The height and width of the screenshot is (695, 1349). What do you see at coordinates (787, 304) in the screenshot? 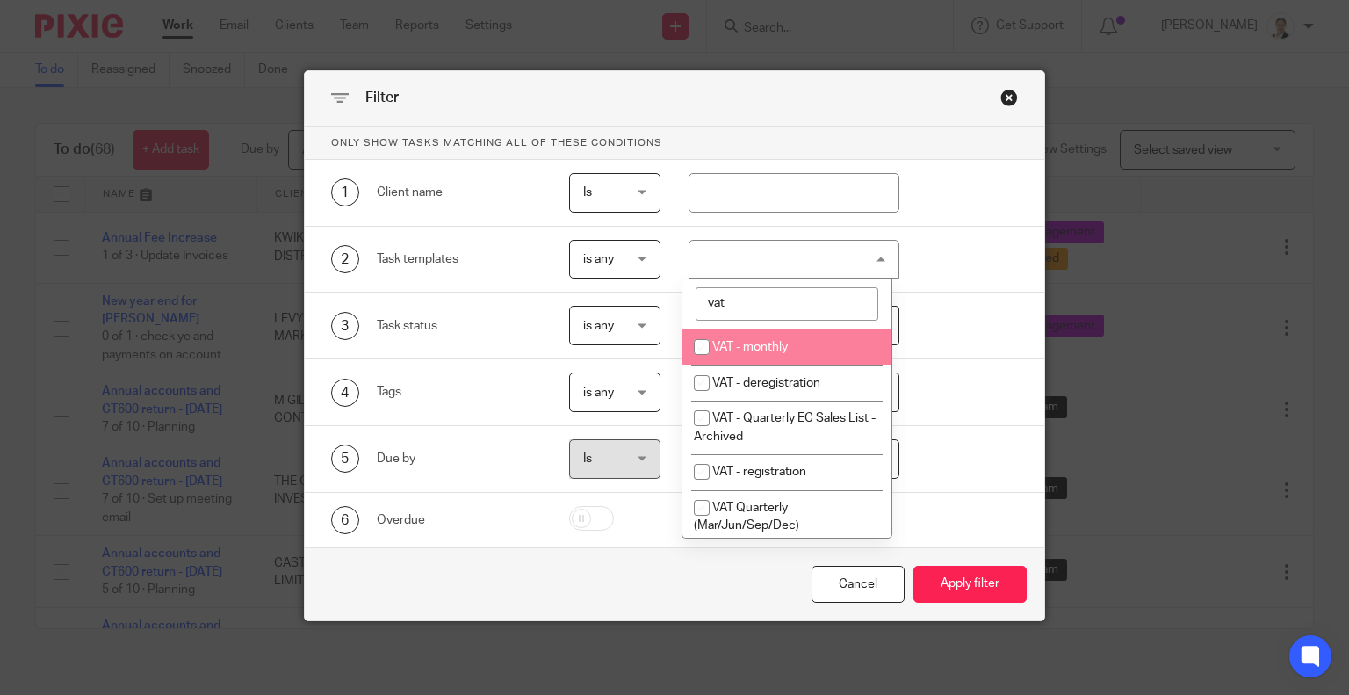
I see `input: Search options...` at bounding box center [787, 304].